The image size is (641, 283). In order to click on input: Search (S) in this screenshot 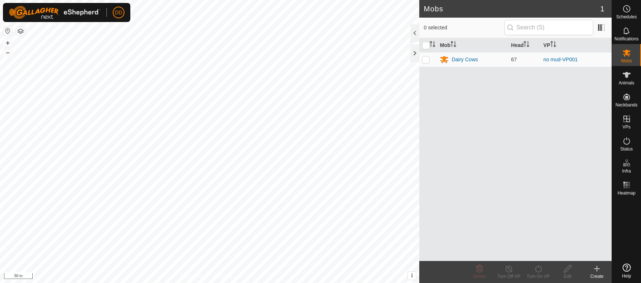, I will do `click(548, 28)`.